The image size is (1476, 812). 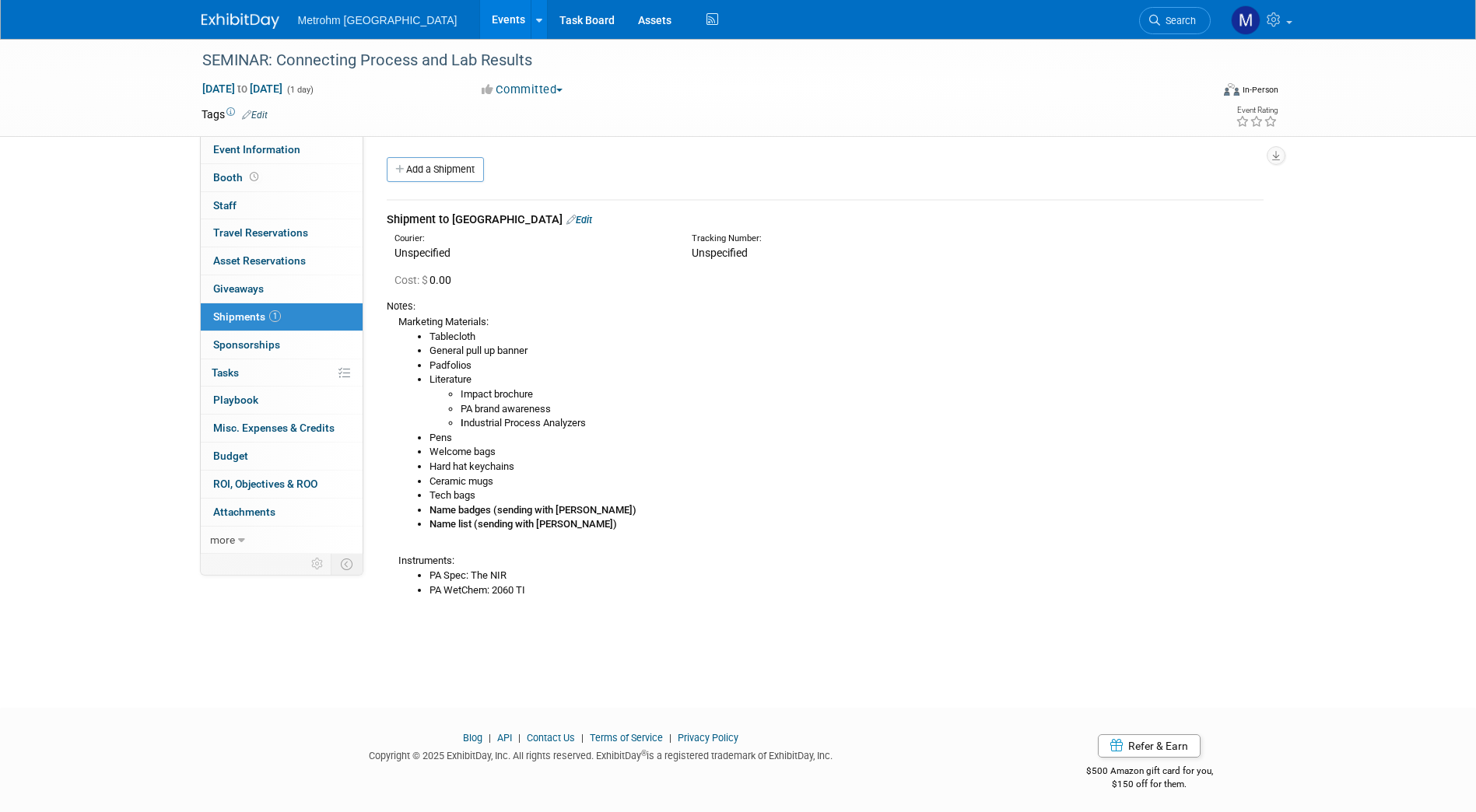 What do you see at coordinates (225, 206) in the screenshot?
I see `span: Staff` at bounding box center [225, 206].